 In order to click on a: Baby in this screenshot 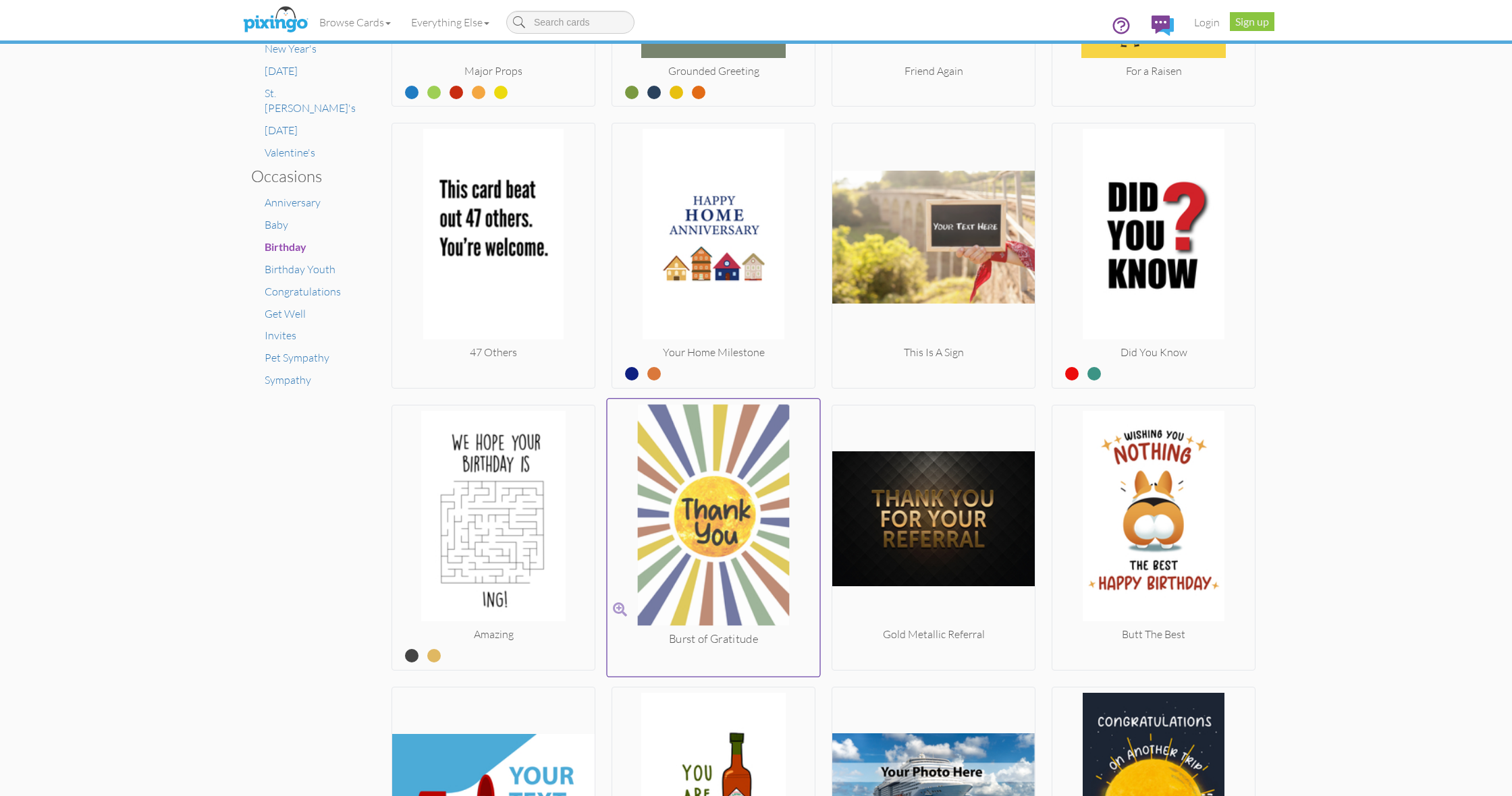, I will do `click(276, 224)`.